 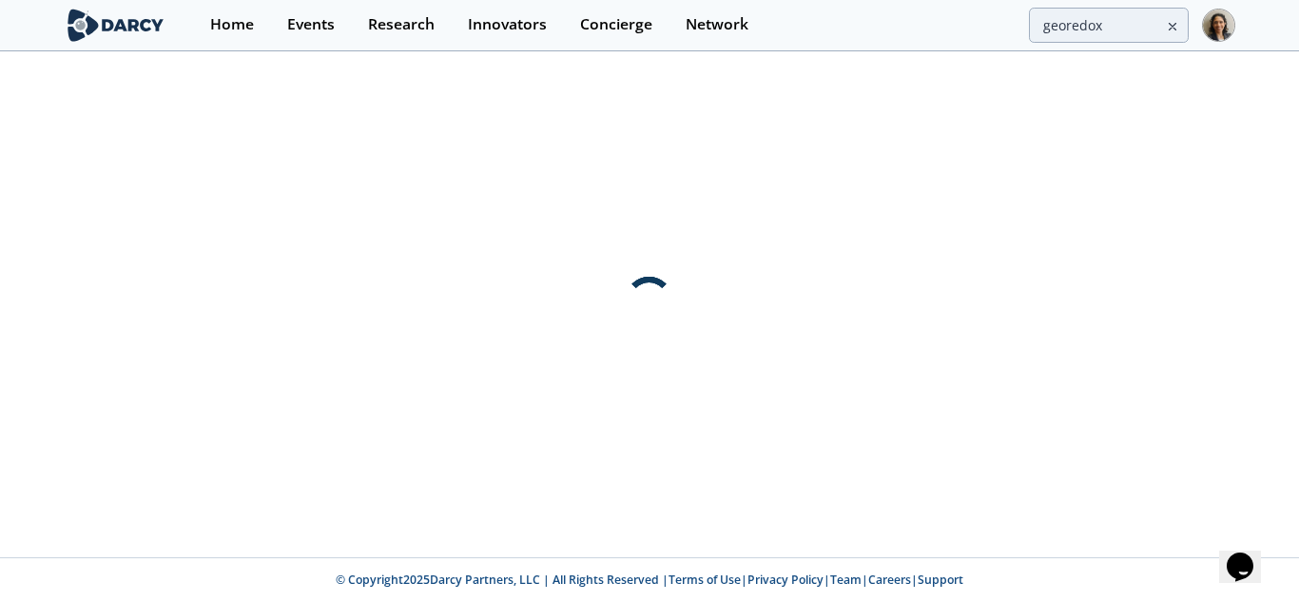 I want to click on input: Advanced Search, so click(x=1109, y=25).